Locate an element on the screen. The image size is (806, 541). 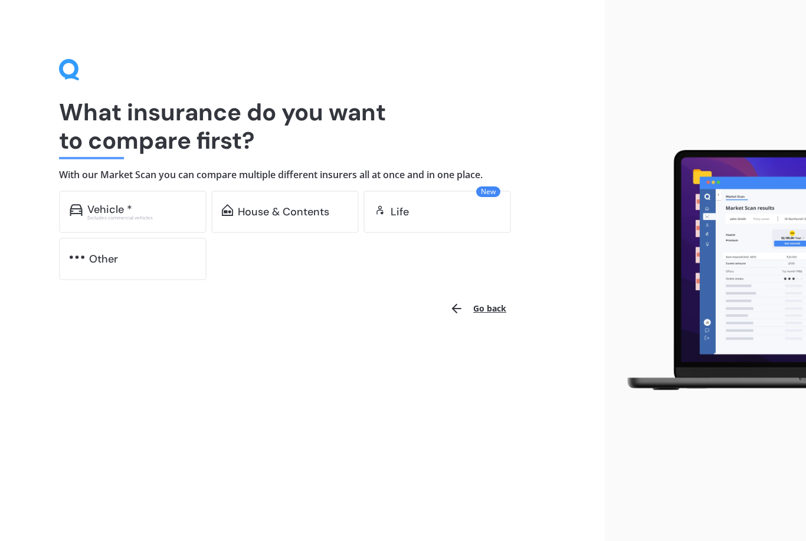
div: Vehicle * is located at coordinates (110, 209).